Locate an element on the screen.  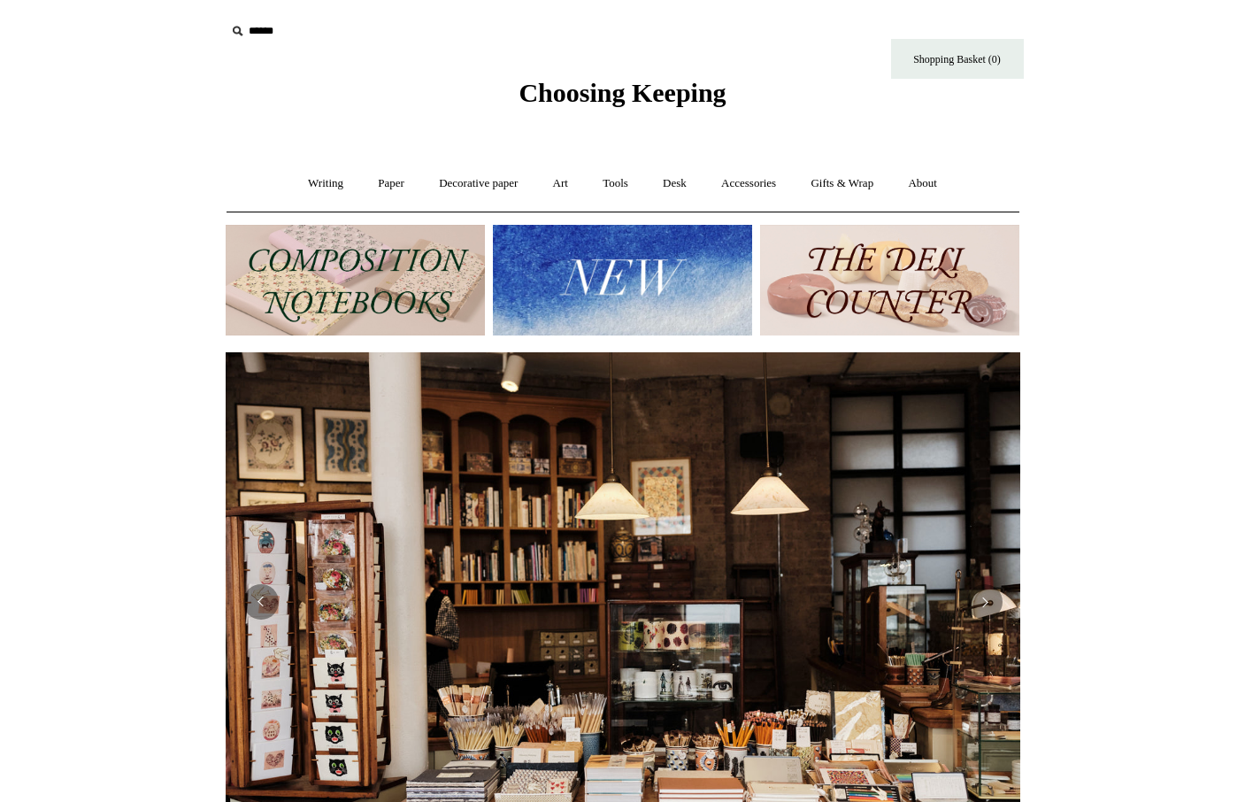
a: The Deli Counter is located at coordinates (889, 280).